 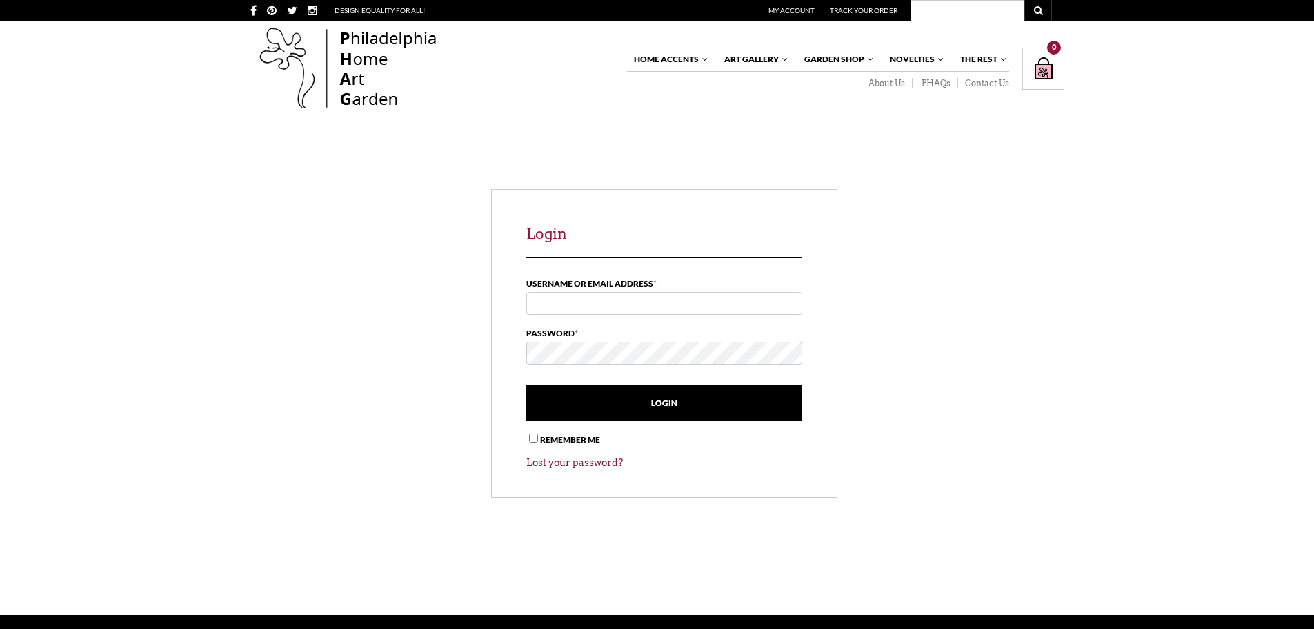 What do you see at coordinates (664, 403) in the screenshot?
I see `input: Login` at bounding box center [664, 403].